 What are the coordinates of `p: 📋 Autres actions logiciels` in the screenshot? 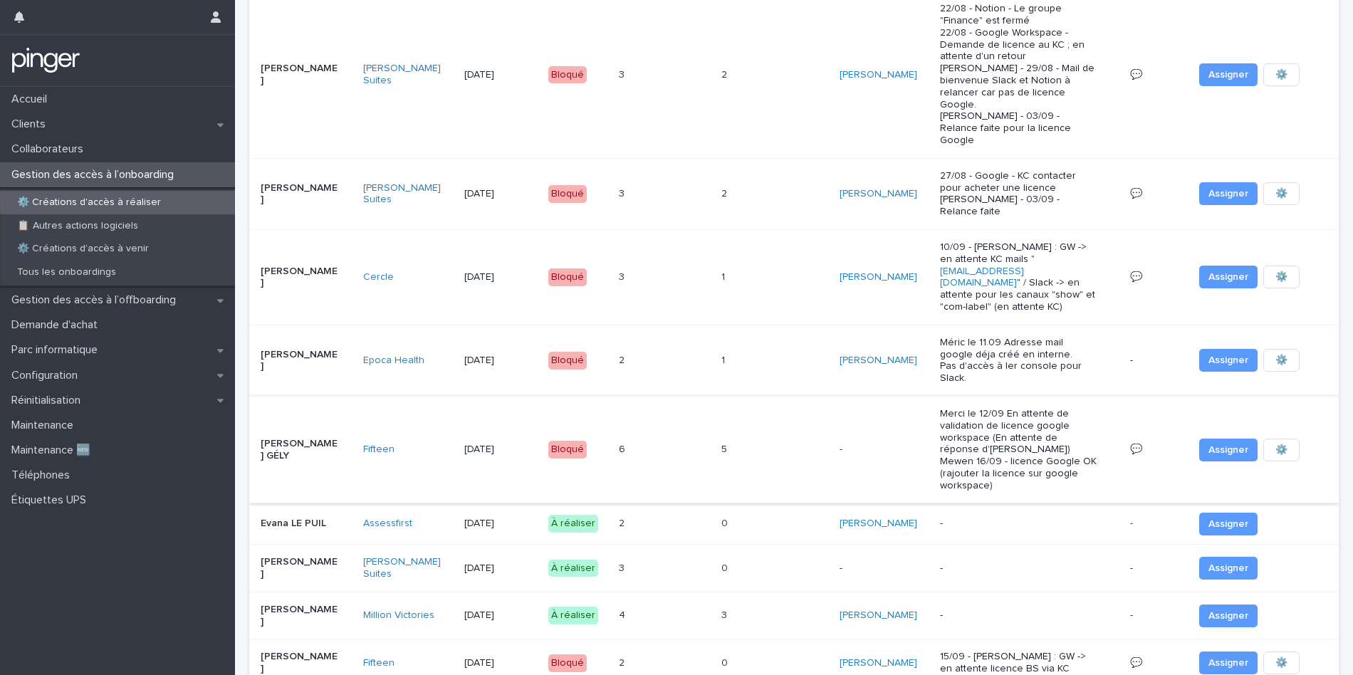 It's located at (78, 226).